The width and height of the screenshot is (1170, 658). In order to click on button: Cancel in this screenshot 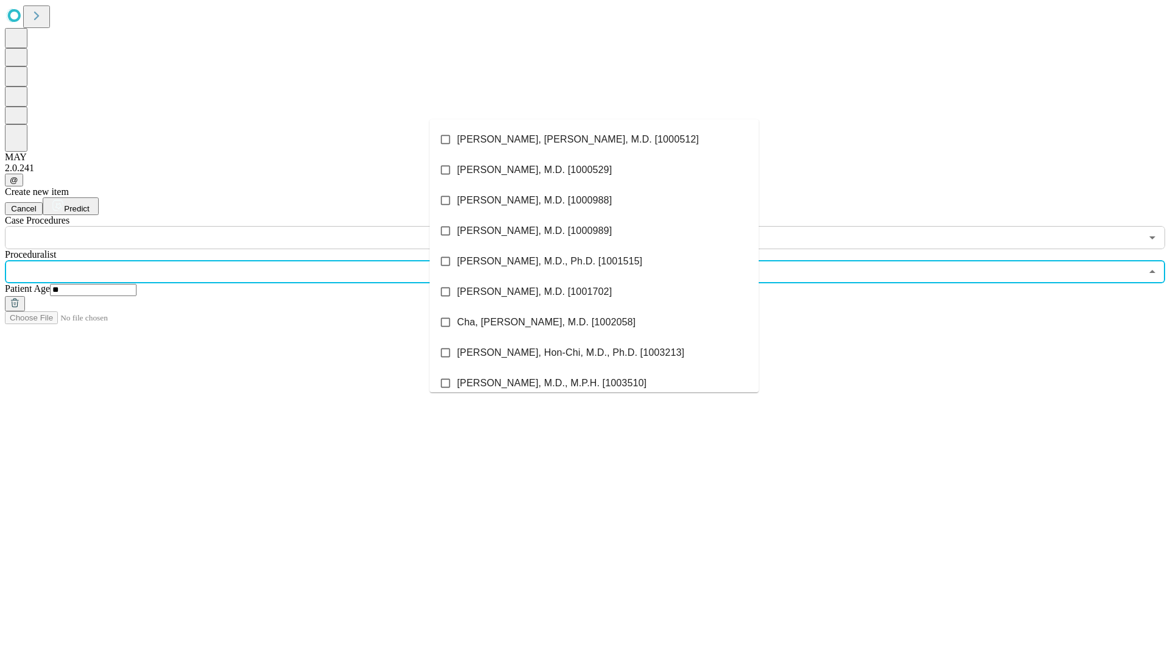, I will do `click(24, 208)`.